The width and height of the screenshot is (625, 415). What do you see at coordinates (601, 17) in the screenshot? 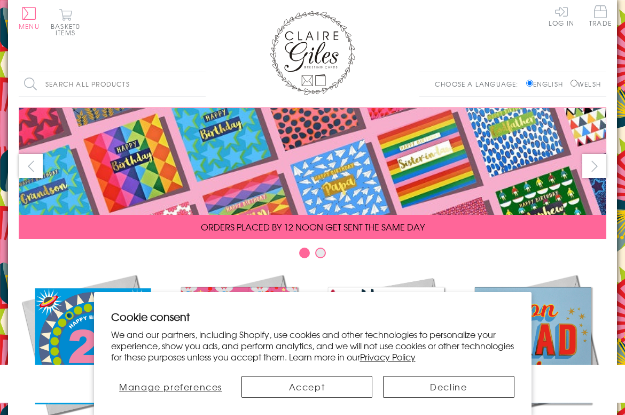
I see `a: Trade` at bounding box center [601, 17].